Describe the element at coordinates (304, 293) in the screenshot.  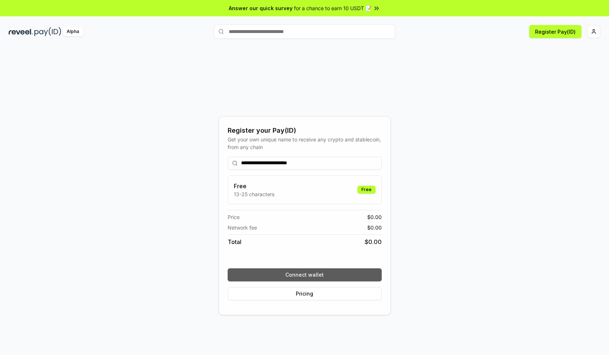
I see `button: Pricing` at that location.